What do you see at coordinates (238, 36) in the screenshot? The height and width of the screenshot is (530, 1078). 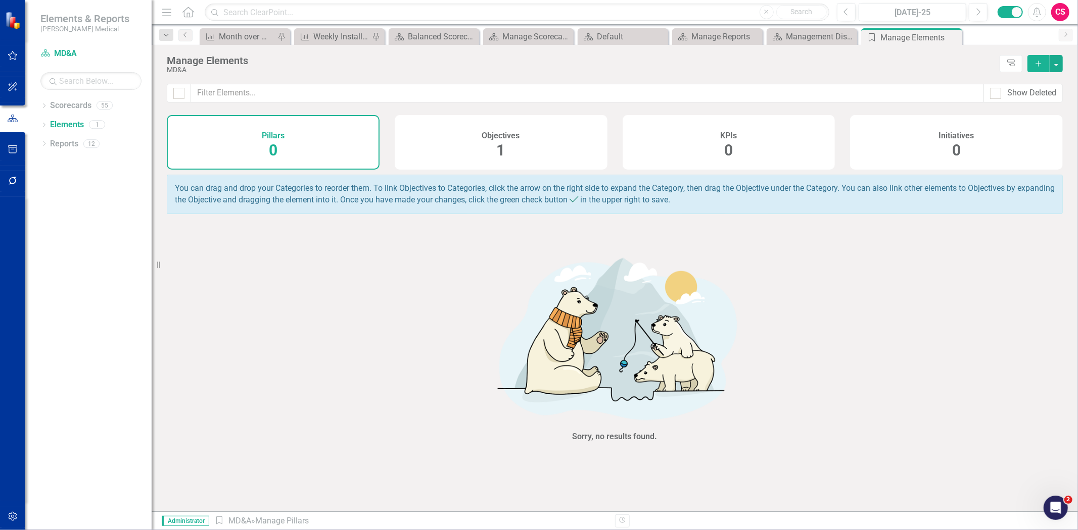 I see `a: Month over Month Improvement` at bounding box center [238, 36].